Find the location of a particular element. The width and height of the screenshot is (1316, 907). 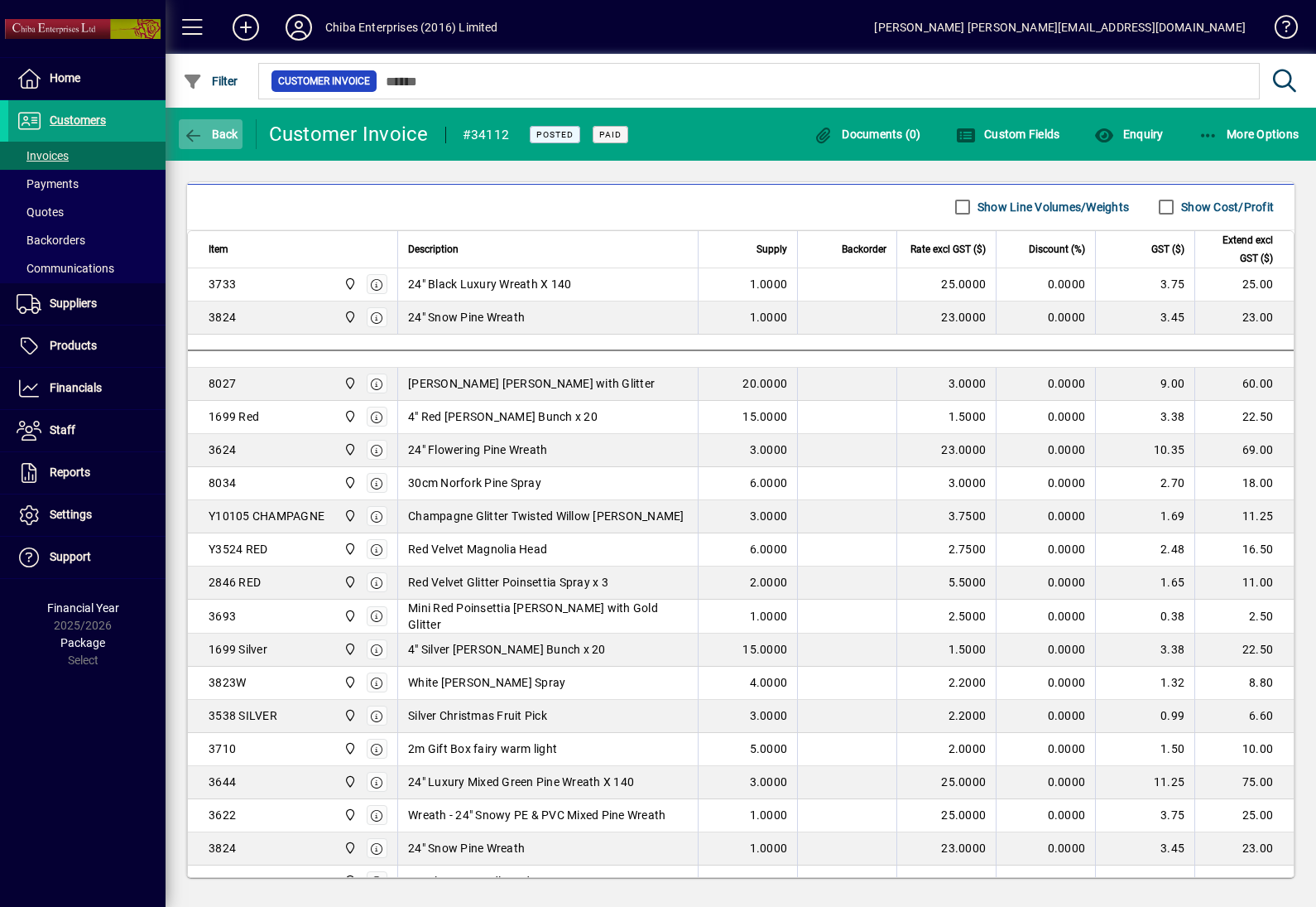

span: Posted is located at coordinates (554, 134).